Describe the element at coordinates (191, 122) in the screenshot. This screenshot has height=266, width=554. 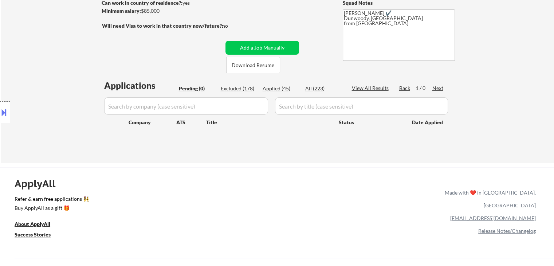
I see `div: ATS` at that location.